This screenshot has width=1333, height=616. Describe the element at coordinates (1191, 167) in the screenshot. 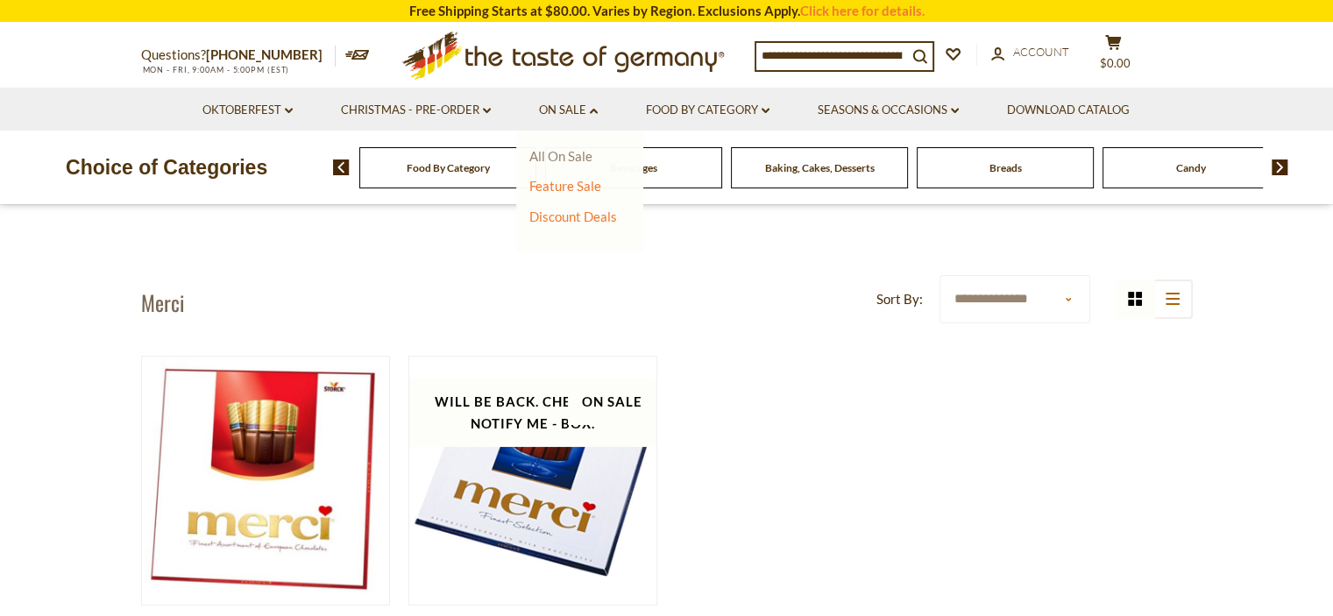

I see `span: Candy` at that location.